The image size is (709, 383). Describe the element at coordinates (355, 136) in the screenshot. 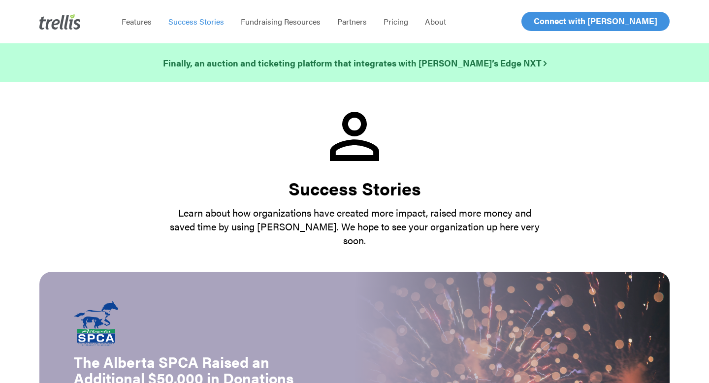

I see `img: success_stories_icon.svg` at that location.